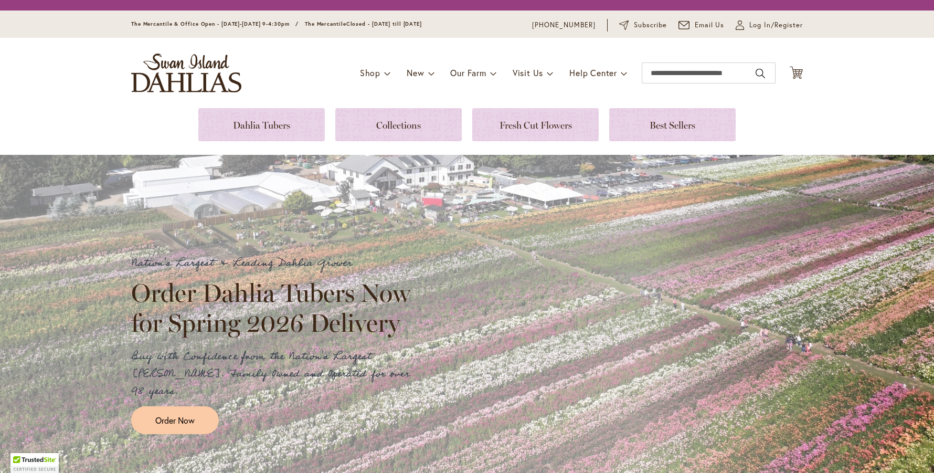  Describe the element at coordinates (769, 25) in the screenshot. I see `a: Log In/Register` at that location.